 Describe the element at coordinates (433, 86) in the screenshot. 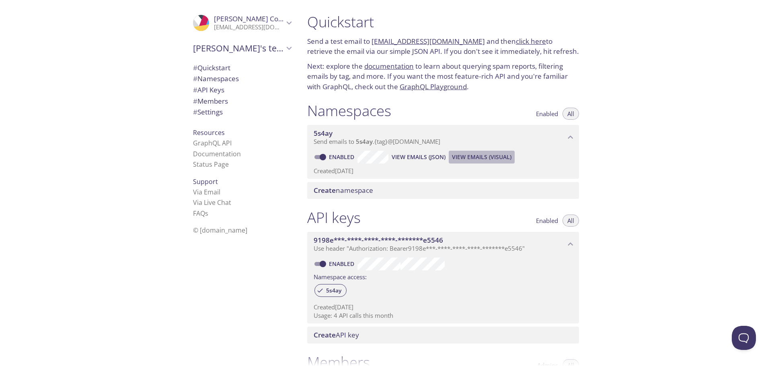

I see `a: GraphQL Playground` at that location.